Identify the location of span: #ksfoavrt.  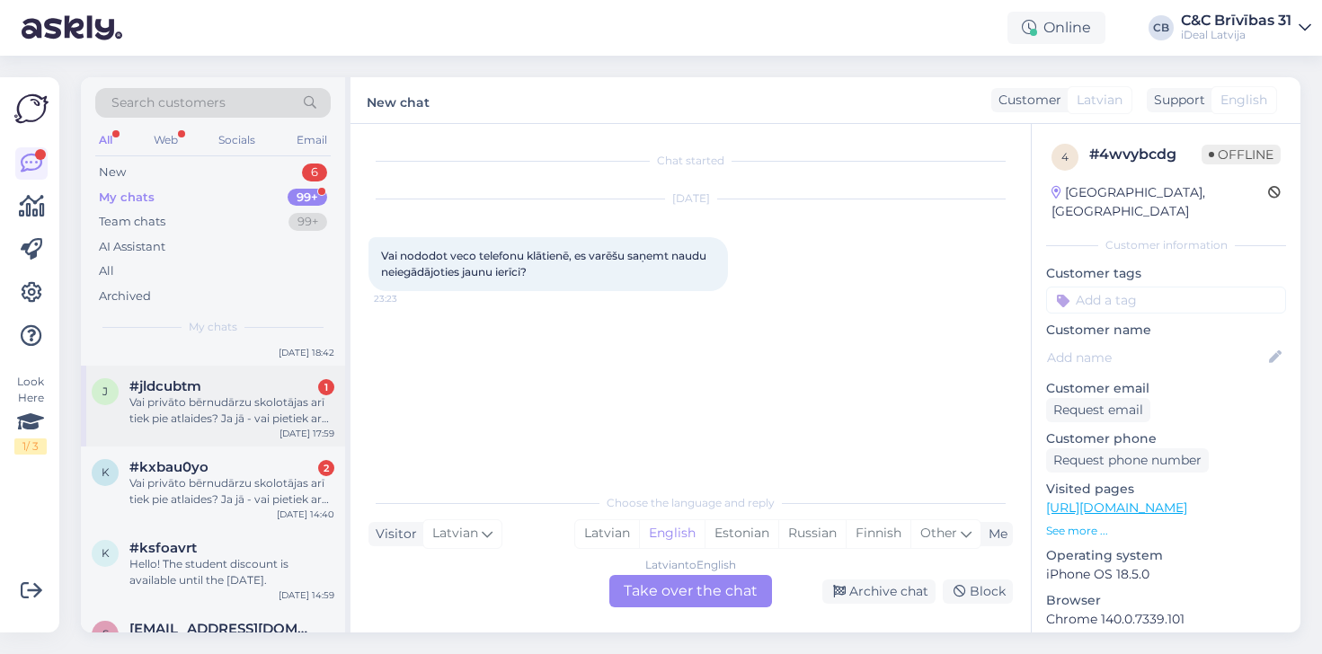
(163, 548).